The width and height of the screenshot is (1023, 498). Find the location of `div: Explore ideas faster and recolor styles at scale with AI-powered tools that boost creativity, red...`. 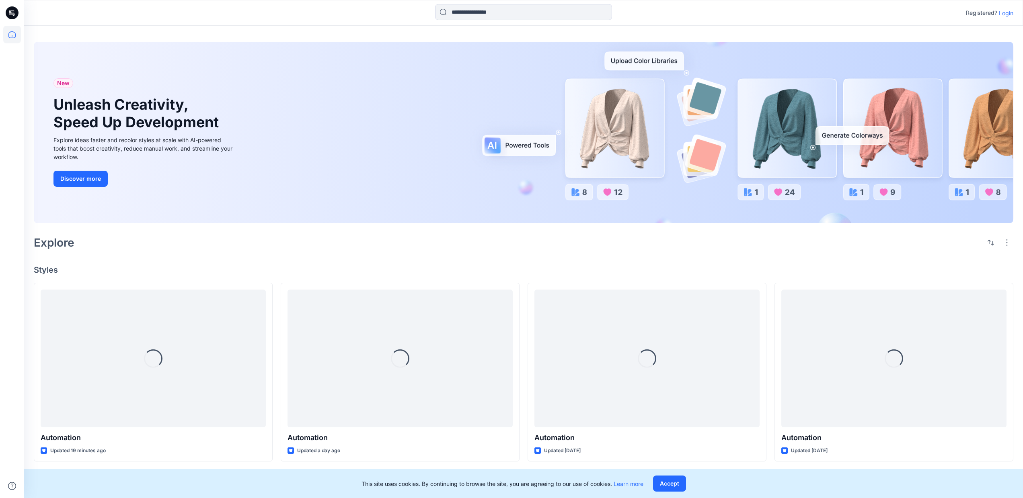

div: Explore ideas faster and recolor styles at scale with AI-powered tools that boost creativity, red... is located at coordinates (144, 148).